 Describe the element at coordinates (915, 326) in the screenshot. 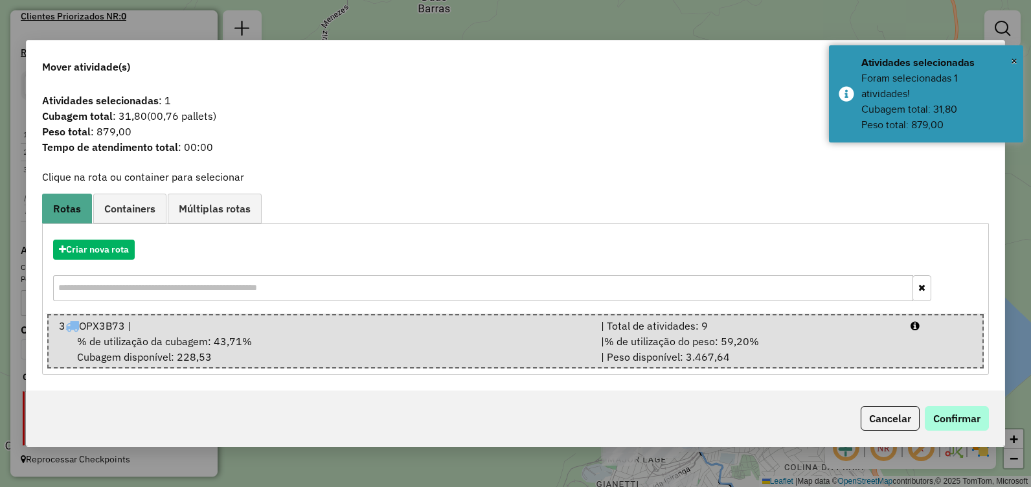

I see `i: Porcentagens após mover as atividades: Cubagem: 51,54% Peso: 69,55%` at that location.